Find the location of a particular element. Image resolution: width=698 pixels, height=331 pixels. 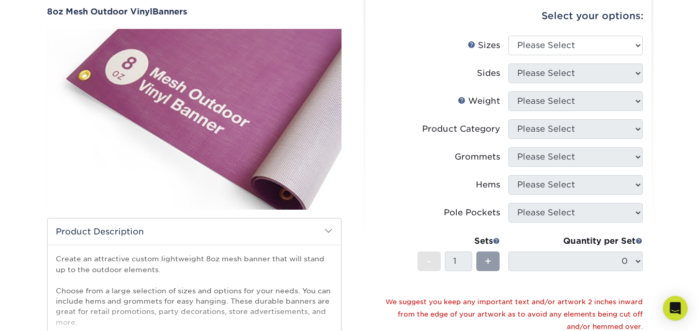

div: Sides is located at coordinates (488, 73).